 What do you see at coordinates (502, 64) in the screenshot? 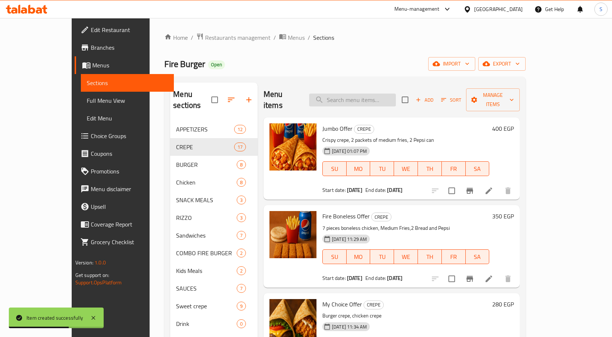
I see `span: export` at bounding box center [502, 64].